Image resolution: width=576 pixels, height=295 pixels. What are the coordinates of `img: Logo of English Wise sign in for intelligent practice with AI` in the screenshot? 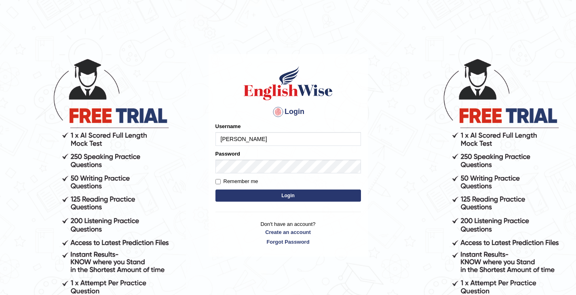 It's located at (288, 83).